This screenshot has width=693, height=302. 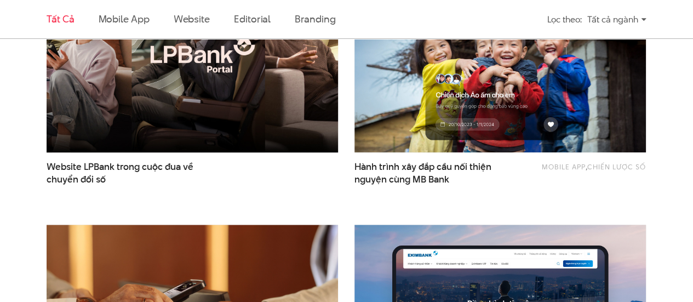 I want to click on a: Website LPBank trong cuộc đua vềchuyển đổi số, so click(x=127, y=173).